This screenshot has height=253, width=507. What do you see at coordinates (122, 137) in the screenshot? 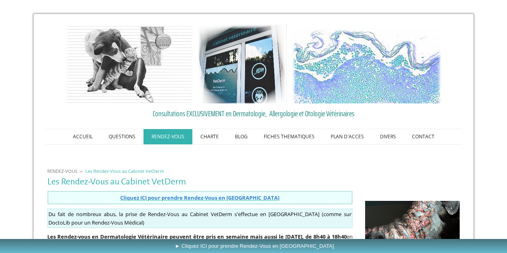
I see `a: QUESTIONS` at bounding box center [122, 137].